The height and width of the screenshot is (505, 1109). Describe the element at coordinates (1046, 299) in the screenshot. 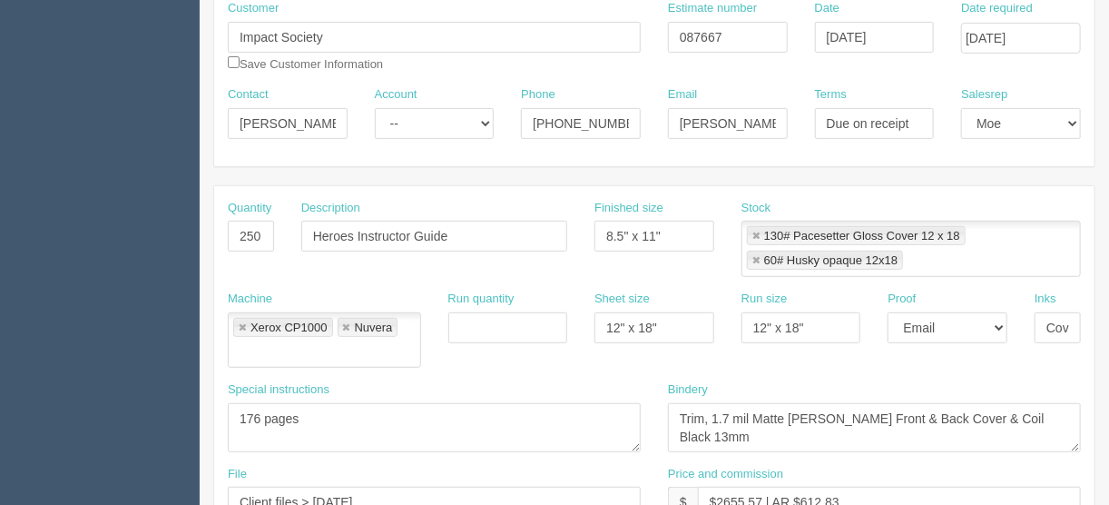

I see `label: Inks` at that location.